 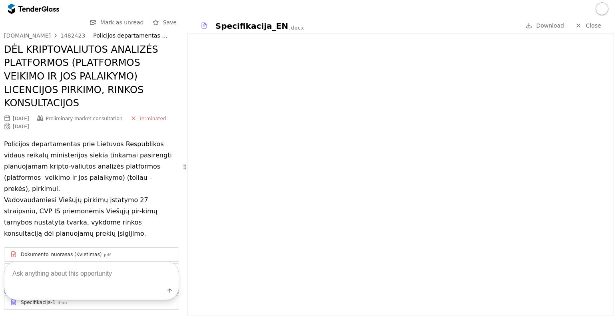 I want to click on div: Policijos departamentas prie Lietuvos Respublikos vidaus reikalų ministerijos, so click(x=132, y=36).